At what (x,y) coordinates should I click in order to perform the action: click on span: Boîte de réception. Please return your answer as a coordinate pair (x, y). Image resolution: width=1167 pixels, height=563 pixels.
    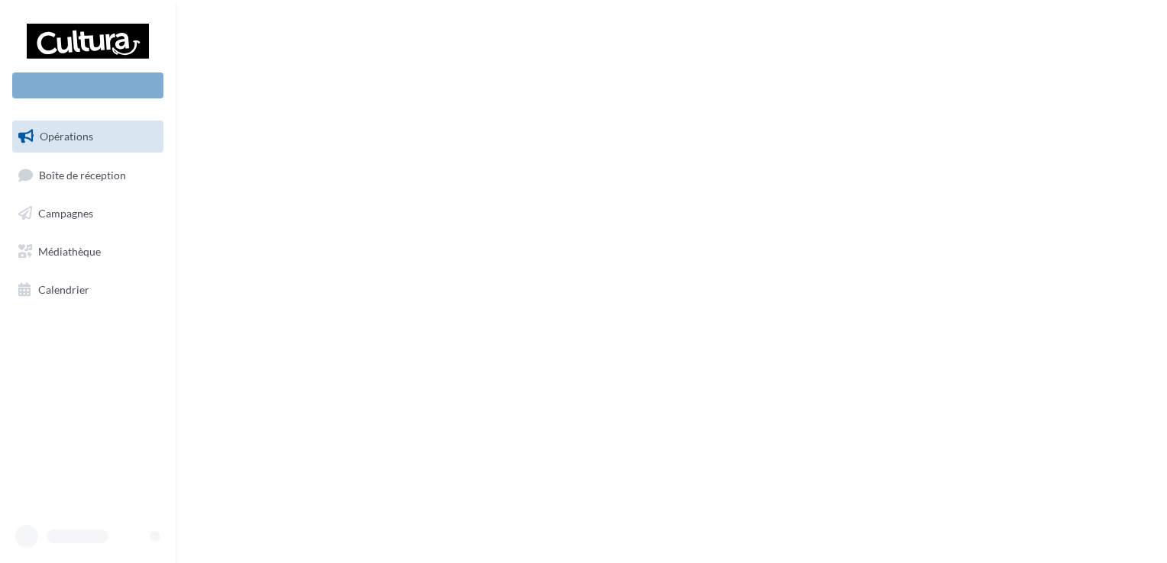
    Looking at the image, I should click on (82, 174).